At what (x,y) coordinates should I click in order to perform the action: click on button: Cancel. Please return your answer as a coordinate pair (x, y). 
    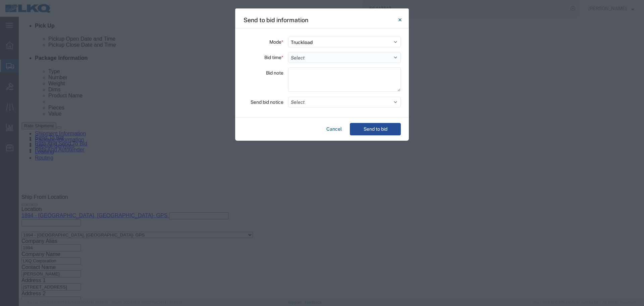
    Looking at the image, I should click on (334, 129).